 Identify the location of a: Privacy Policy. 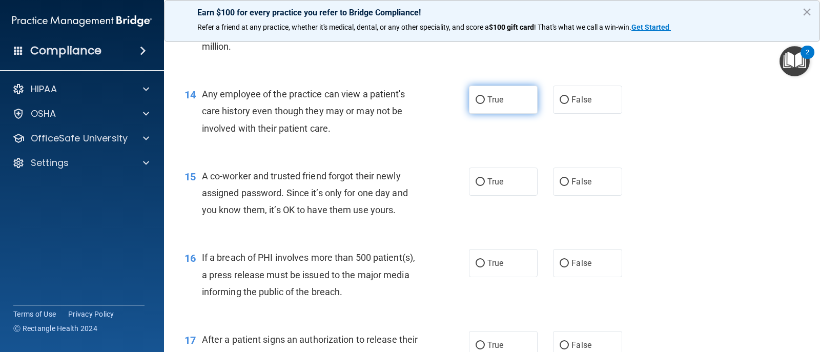
(91, 314).